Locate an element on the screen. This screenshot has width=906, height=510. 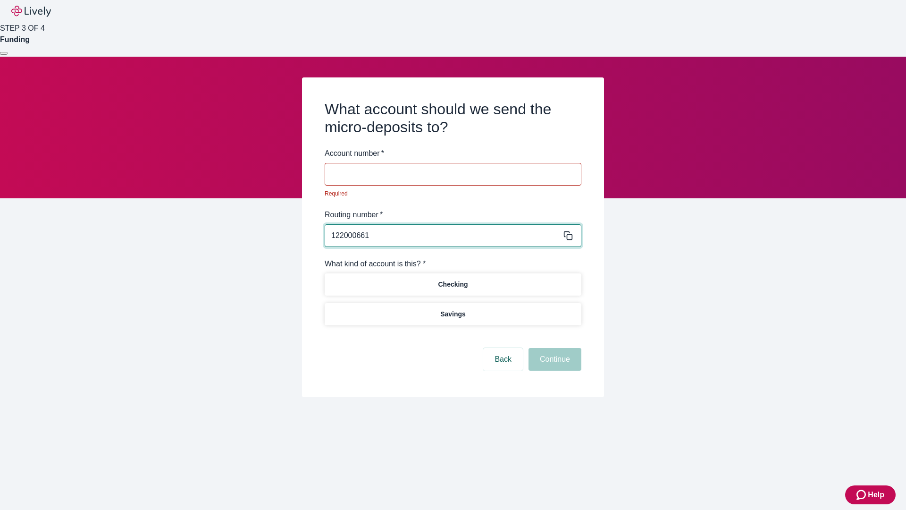
label: Routing number is located at coordinates (354, 215).